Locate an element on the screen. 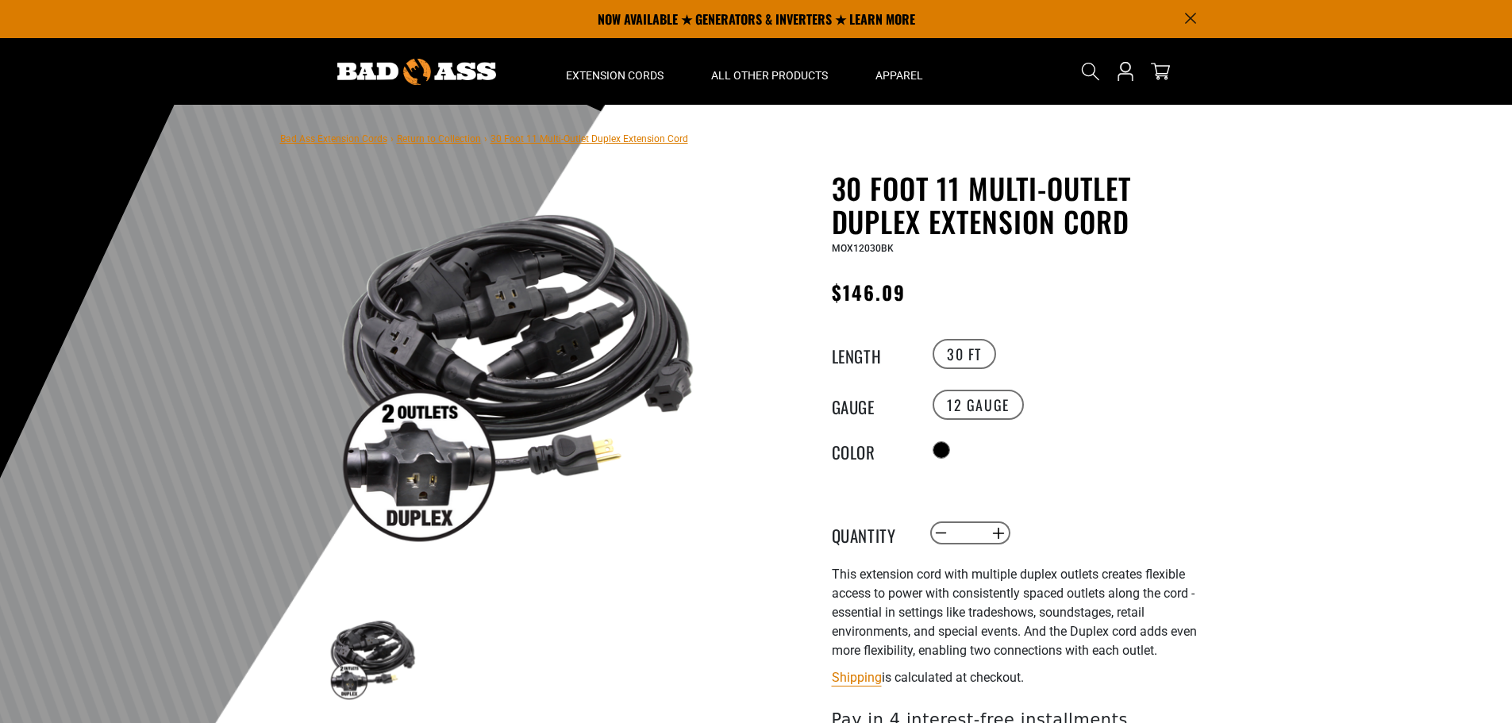  summary: Apparel is located at coordinates (899, 71).